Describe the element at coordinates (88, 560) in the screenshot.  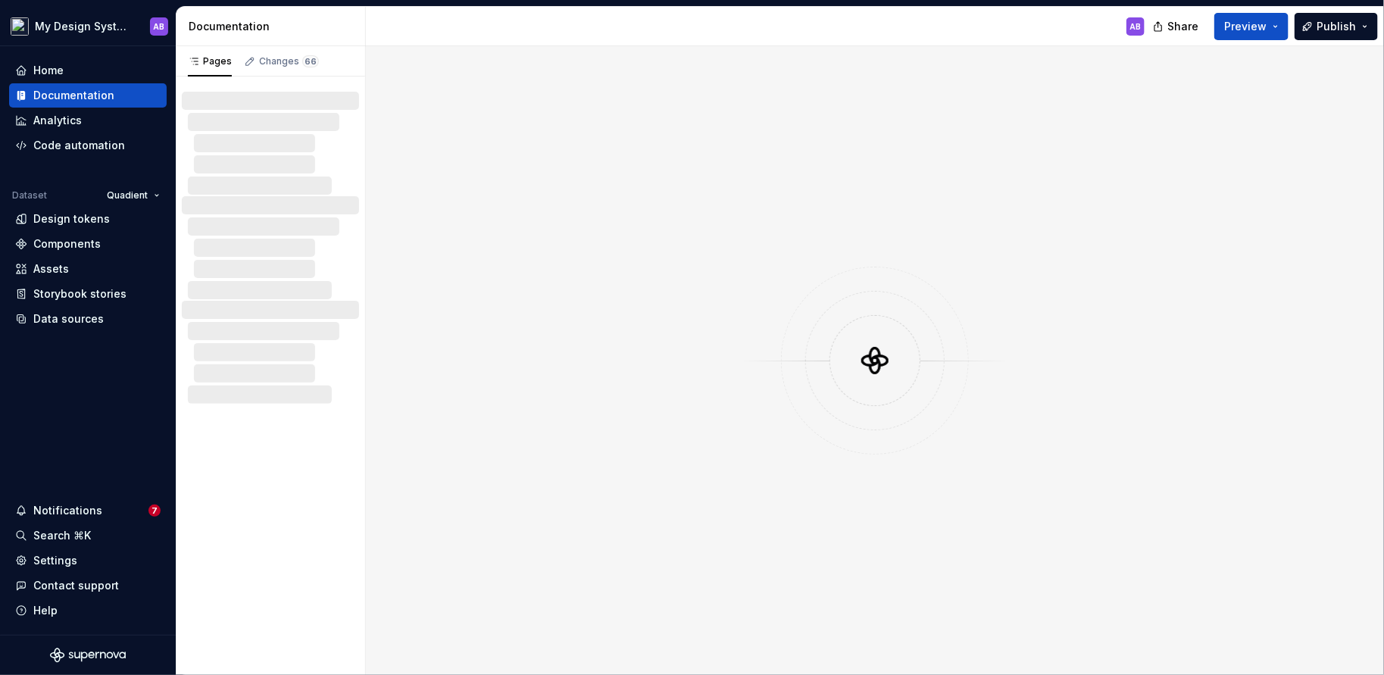
I see `a: Settings` at that location.